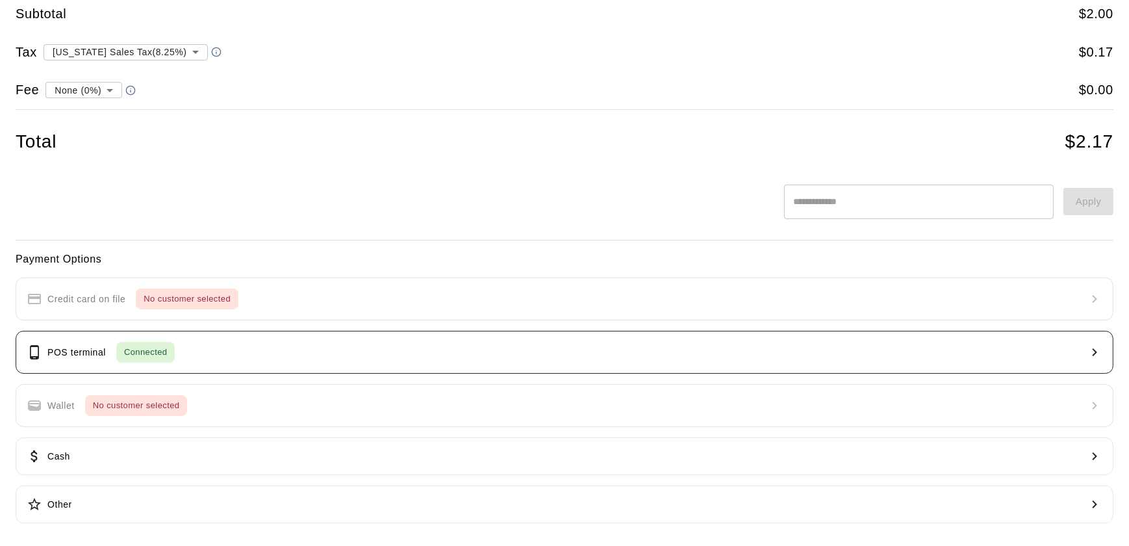  What do you see at coordinates (84, 90) in the screenshot?
I see `div: None (0%)` at bounding box center [84, 90].